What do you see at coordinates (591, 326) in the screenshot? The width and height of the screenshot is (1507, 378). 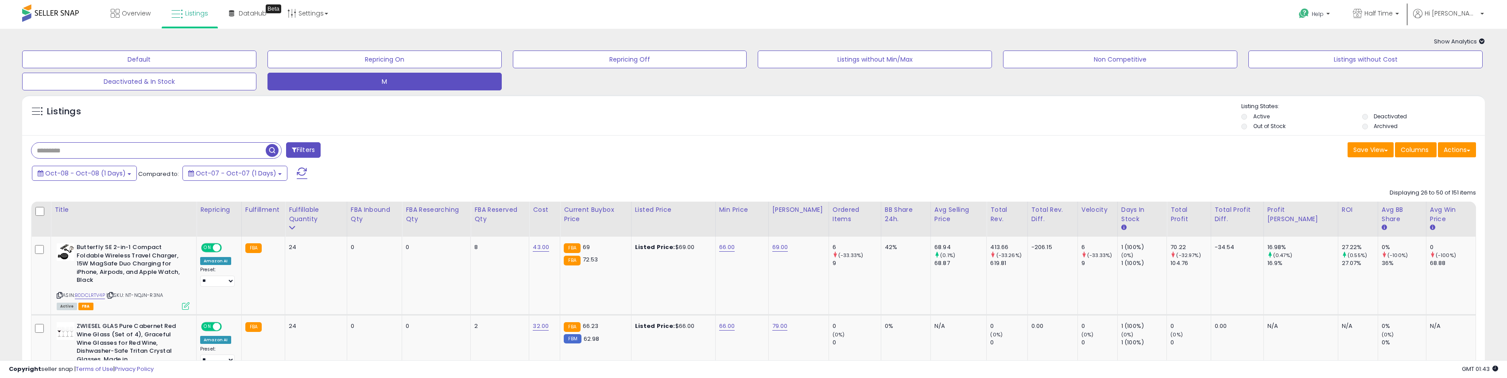 I see `span: 66.23` at bounding box center [591, 326].